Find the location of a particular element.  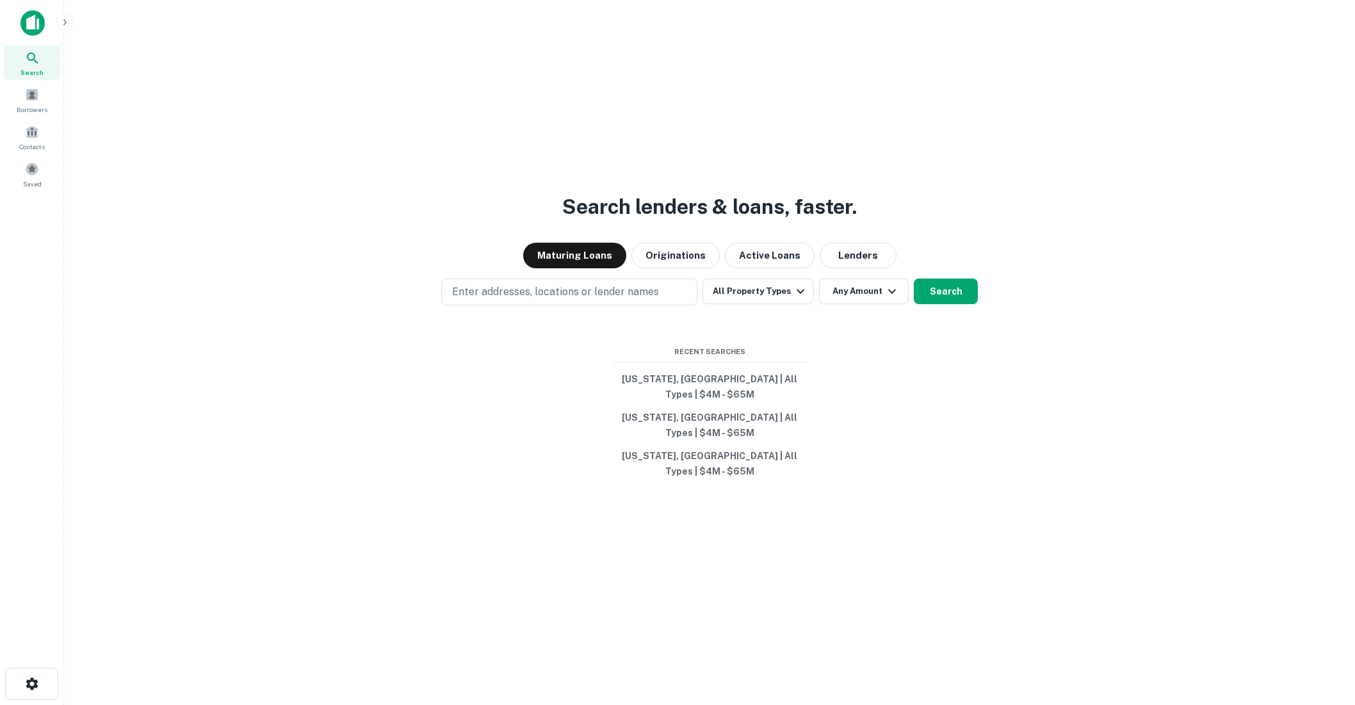

span: Recent Searches is located at coordinates (710, 352).